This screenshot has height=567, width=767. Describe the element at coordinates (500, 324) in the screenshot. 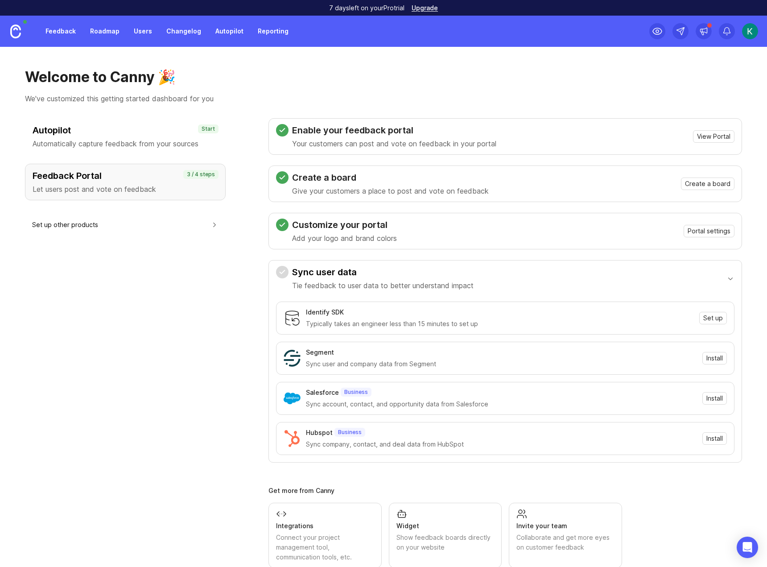

I see `div: Typically takes an engineer less than 15 minutes to set up` at that location.